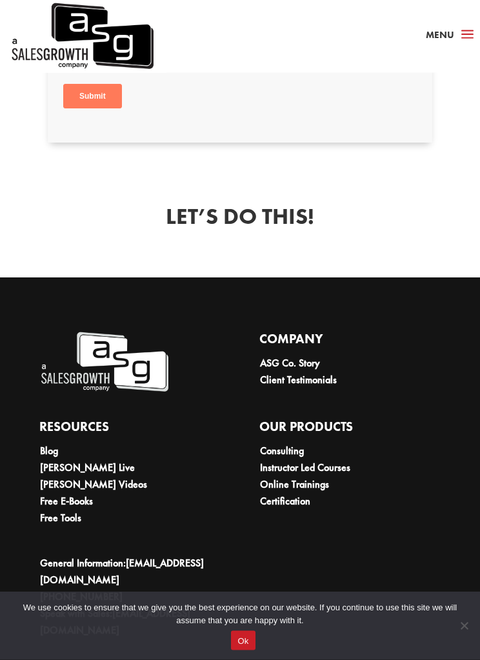  Describe the element at coordinates (464, 625) in the screenshot. I see `span: No` at that location.